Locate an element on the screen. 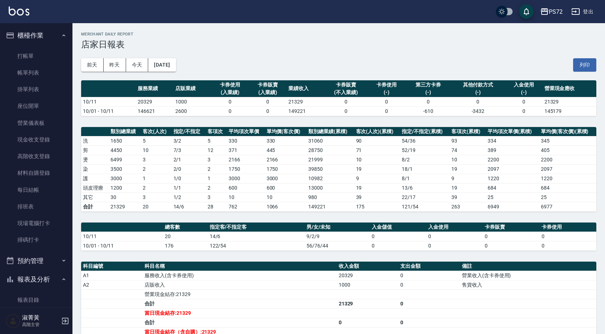  th: 指定/不指定 is located at coordinates (189, 132).